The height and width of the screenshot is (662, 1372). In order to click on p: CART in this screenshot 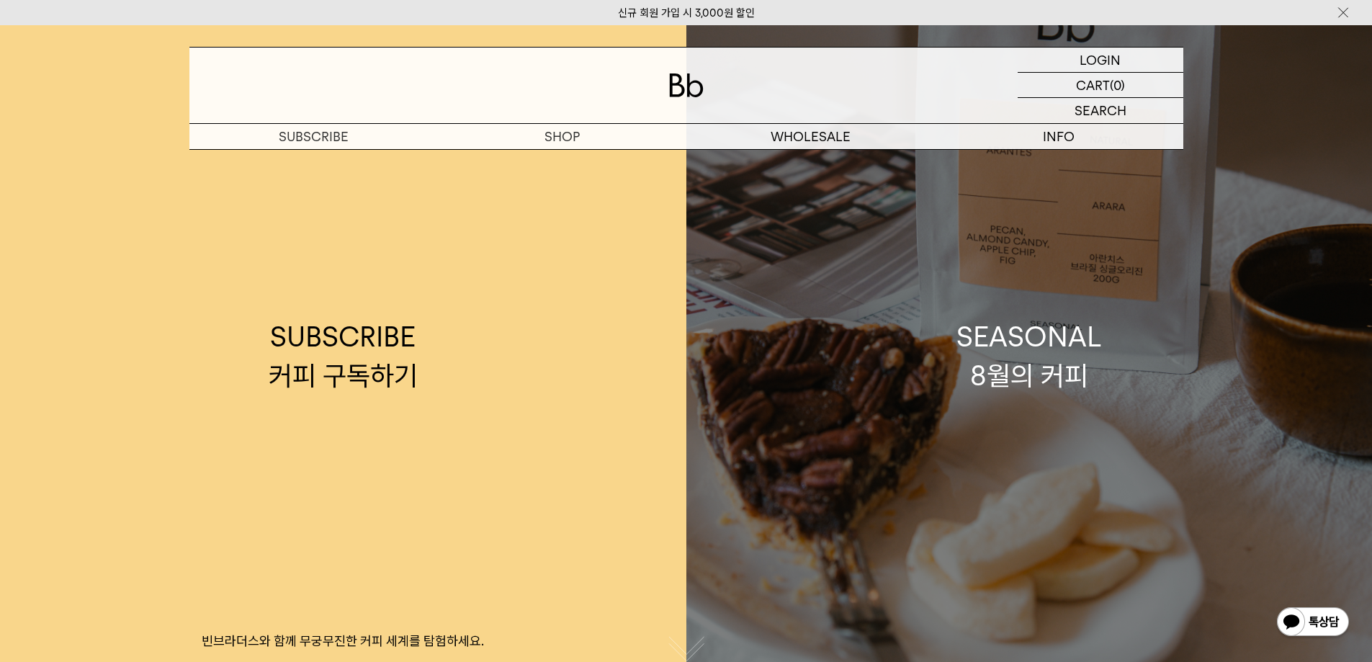, I will do `click(1093, 85)`.